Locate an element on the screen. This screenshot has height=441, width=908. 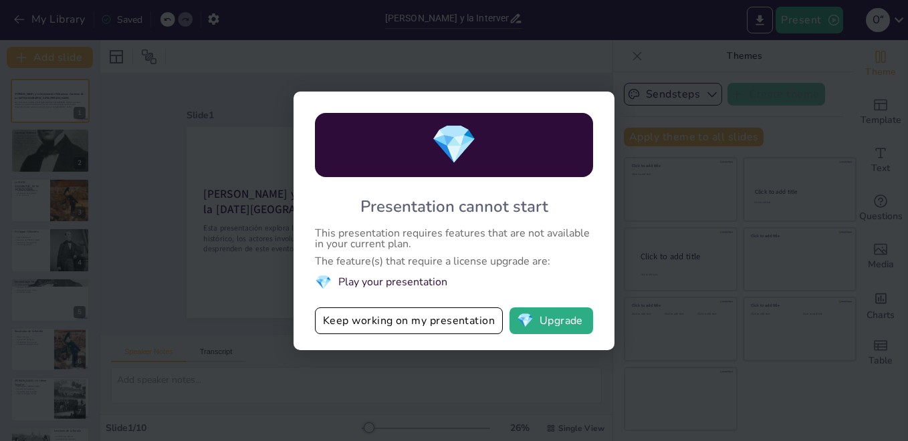
div: This presentation requires features that are not available in your current plan. is located at coordinates (454, 239).